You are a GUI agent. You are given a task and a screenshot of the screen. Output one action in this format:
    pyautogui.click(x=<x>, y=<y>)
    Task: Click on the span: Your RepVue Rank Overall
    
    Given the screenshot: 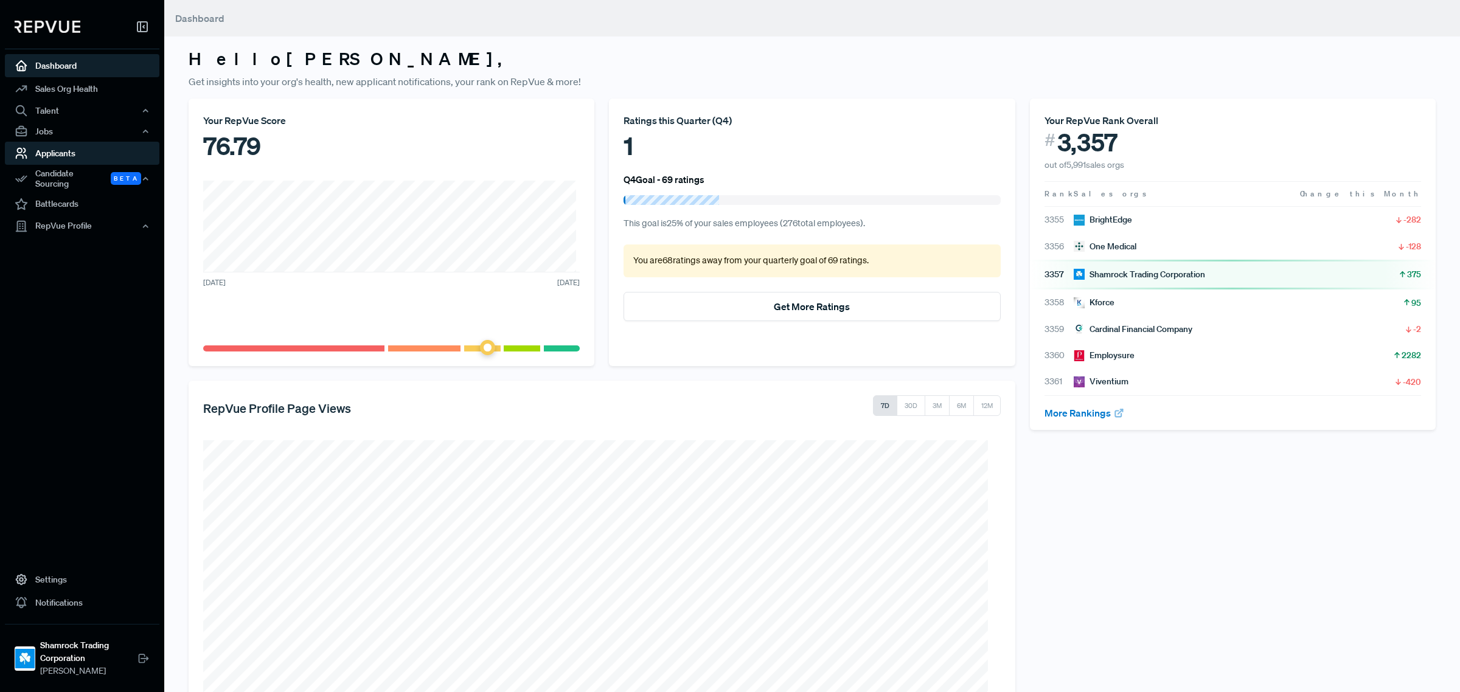 What is the action you would take?
    pyautogui.click(x=1101, y=120)
    